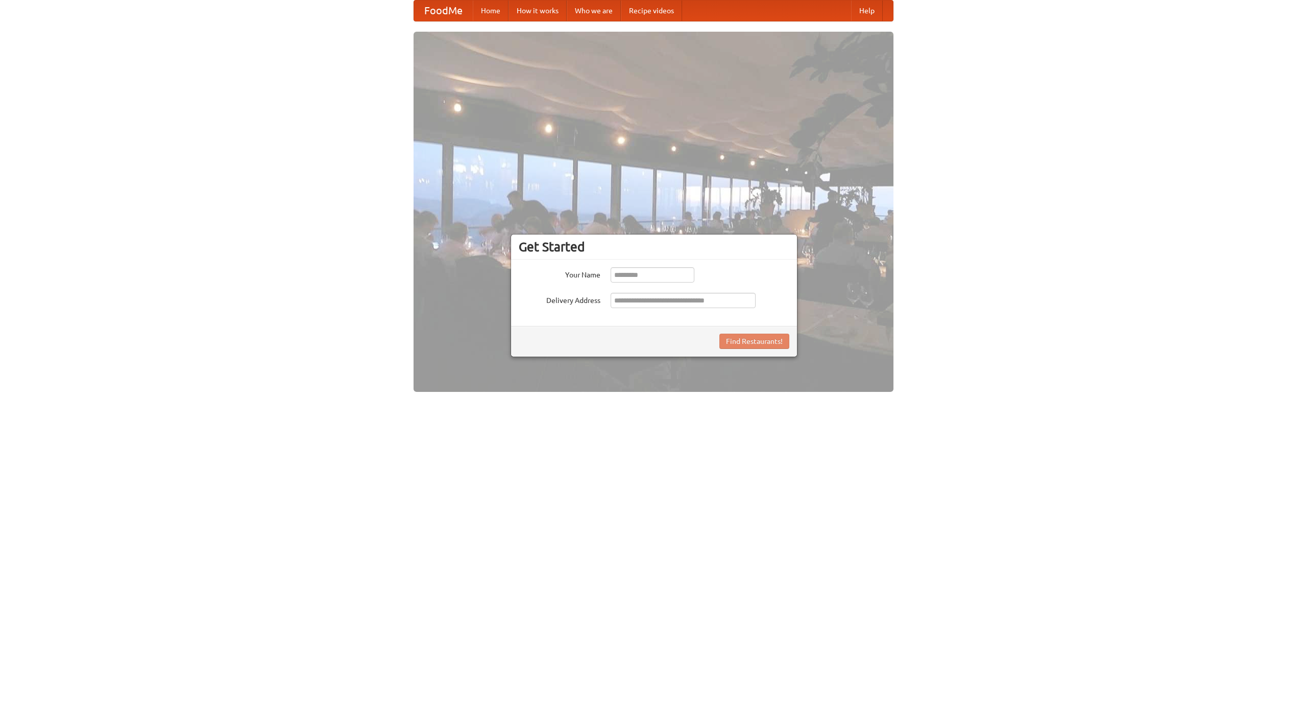  I want to click on a: Who we are, so click(594, 11).